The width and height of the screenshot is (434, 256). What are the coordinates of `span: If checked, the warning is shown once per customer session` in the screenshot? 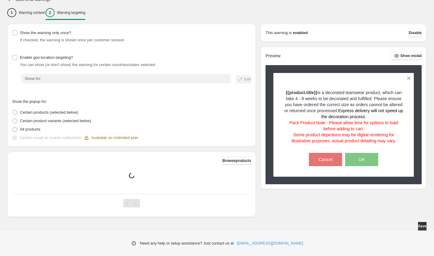 It's located at (72, 40).